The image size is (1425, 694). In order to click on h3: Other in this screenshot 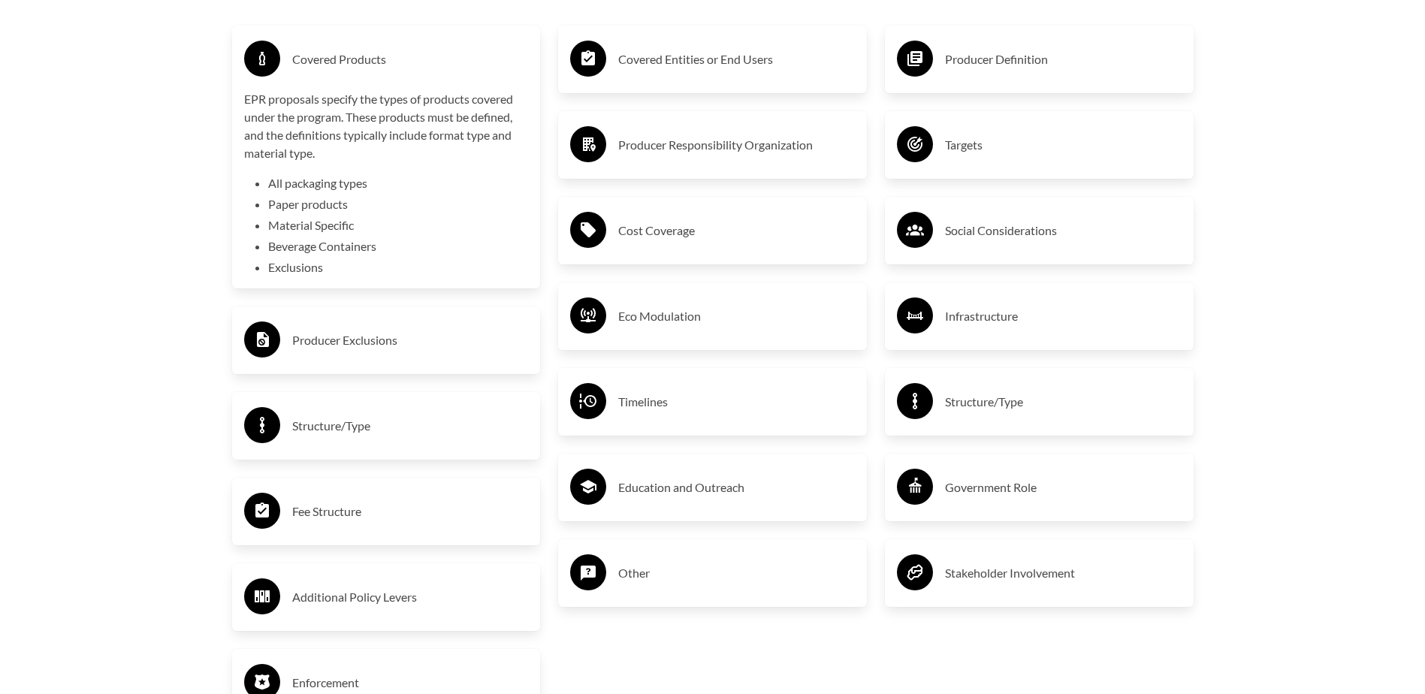, I will do `click(736, 573)`.